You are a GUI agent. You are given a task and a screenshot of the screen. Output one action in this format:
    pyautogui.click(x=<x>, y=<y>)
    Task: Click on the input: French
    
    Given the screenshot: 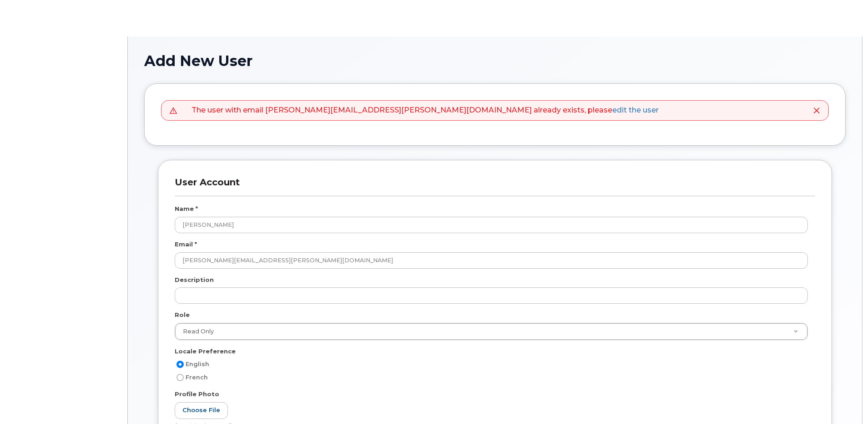 What is the action you would take?
    pyautogui.click(x=180, y=377)
    